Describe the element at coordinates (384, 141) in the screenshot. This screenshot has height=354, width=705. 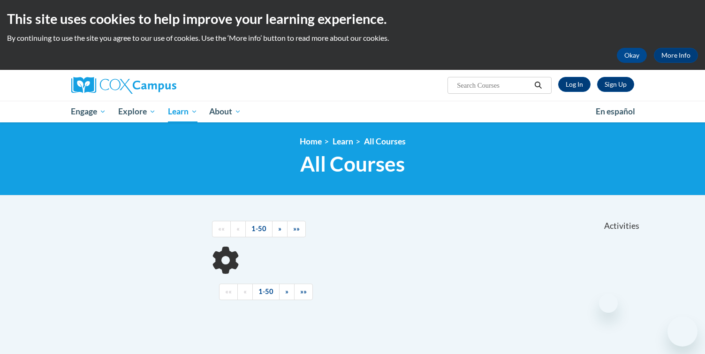
I see `a: All Courses` at that location.